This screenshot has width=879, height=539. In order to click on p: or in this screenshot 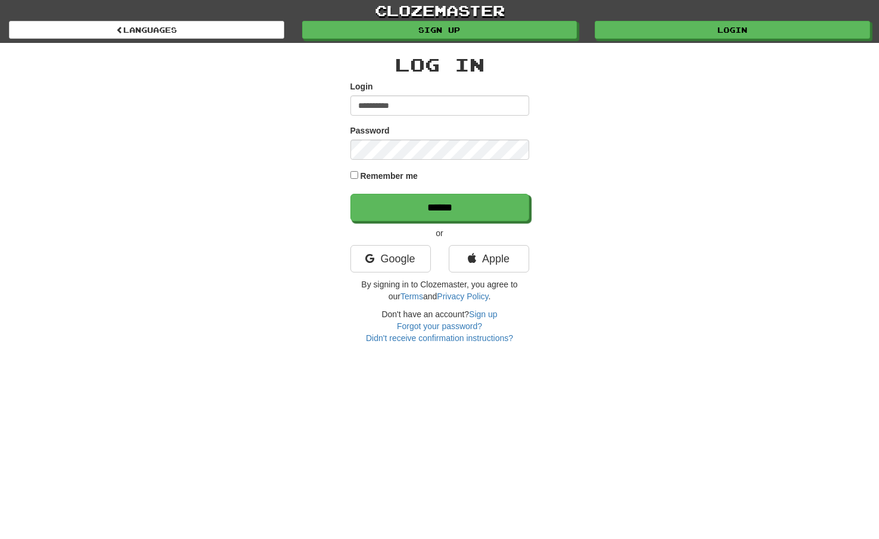, I will do `click(440, 233)`.